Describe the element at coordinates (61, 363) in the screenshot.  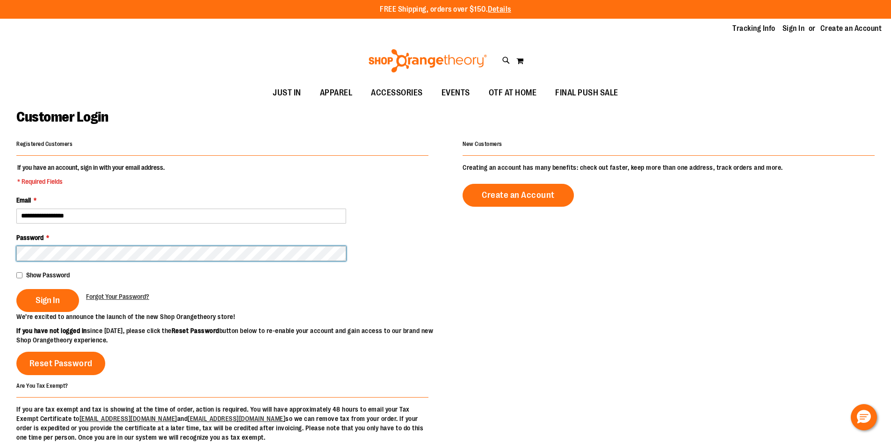
I see `span: Reset Password` at that location.